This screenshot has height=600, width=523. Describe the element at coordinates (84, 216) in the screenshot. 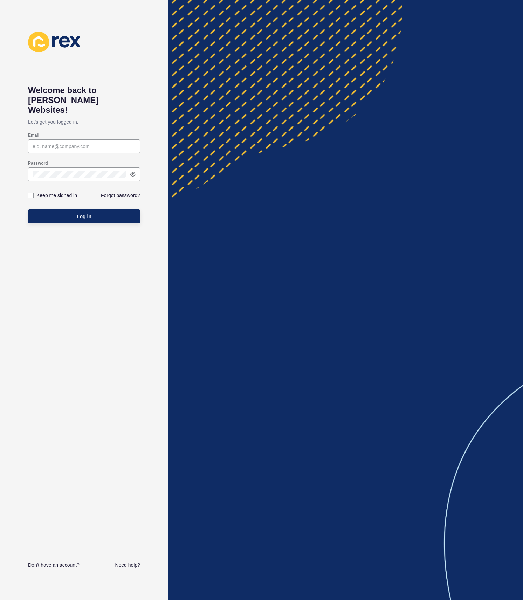

I see `span: Log in` at that location.